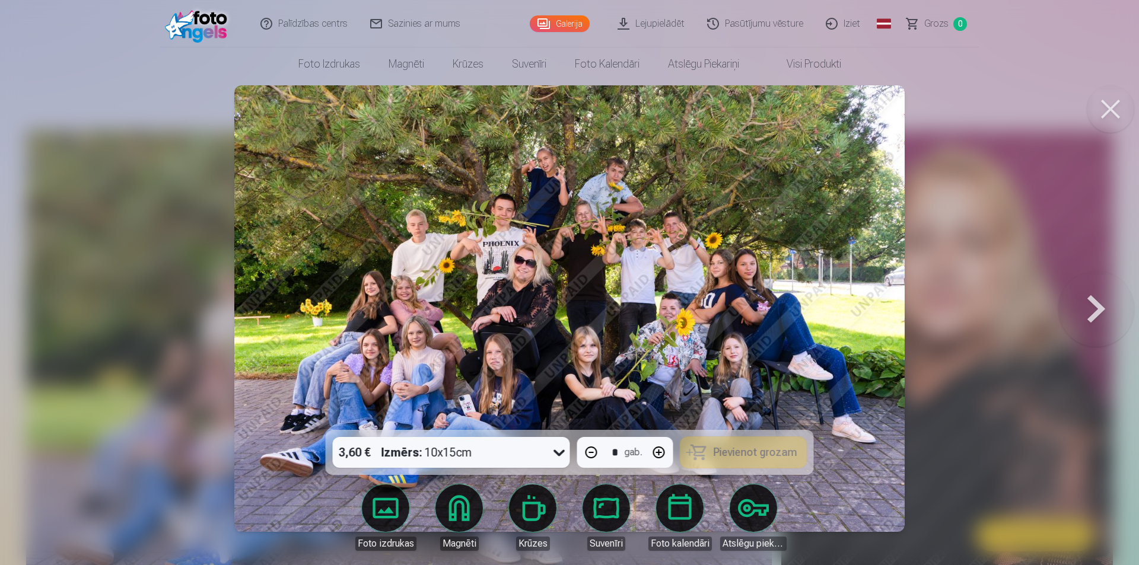 The image size is (1139, 565). I want to click on div: 10x15cm, so click(427, 453).